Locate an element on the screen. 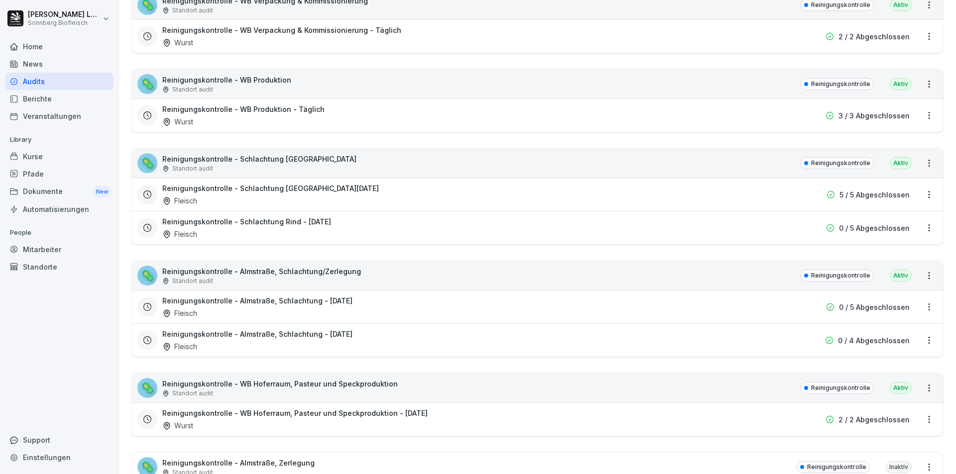 Image resolution: width=956 pixels, height=474 pixels. h3: Reinigungskontrolle - WB Verpackung & Kommissionierung - Täglich is located at coordinates (282, 30).